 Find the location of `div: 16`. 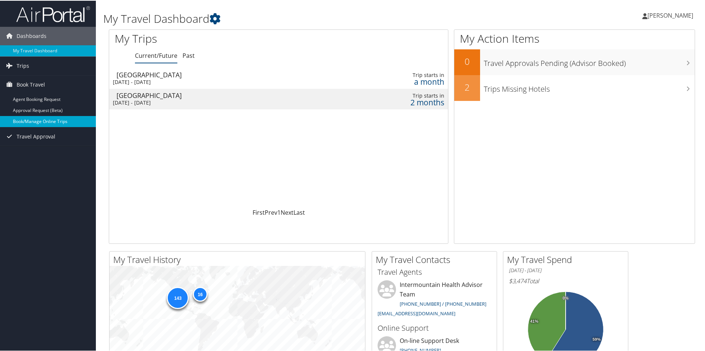

div: 16 is located at coordinates (200, 294).